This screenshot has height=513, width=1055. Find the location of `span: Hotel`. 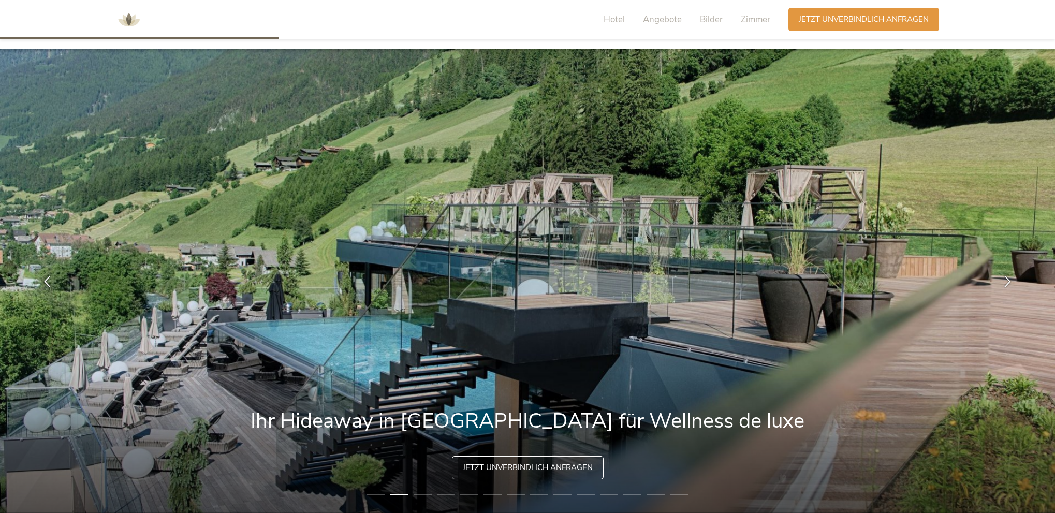

span: Hotel is located at coordinates (614, 19).